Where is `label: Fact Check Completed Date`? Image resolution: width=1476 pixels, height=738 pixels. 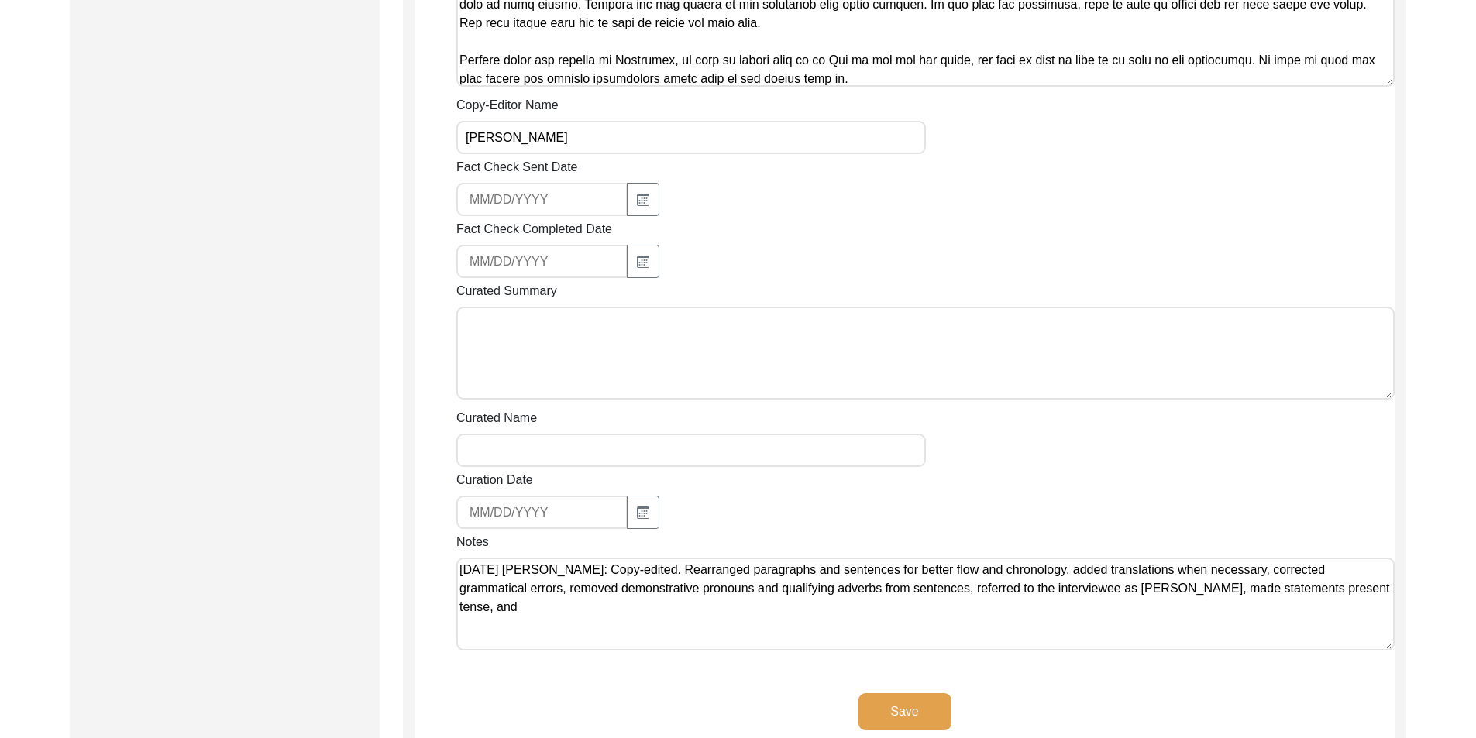 label: Fact Check Completed Date is located at coordinates (534, 229).